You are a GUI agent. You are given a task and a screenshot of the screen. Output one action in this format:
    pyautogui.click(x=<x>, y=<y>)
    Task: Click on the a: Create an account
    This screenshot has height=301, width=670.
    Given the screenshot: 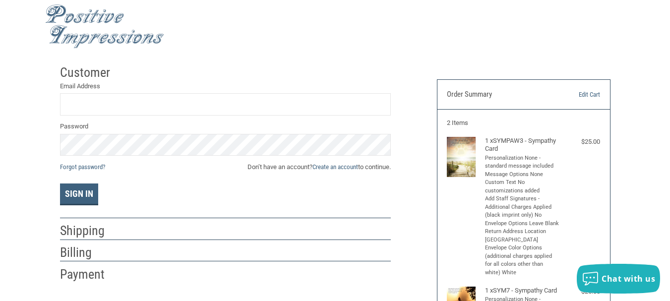 What is the action you would take?
    pyautogui.click(x=335, y=167)
    